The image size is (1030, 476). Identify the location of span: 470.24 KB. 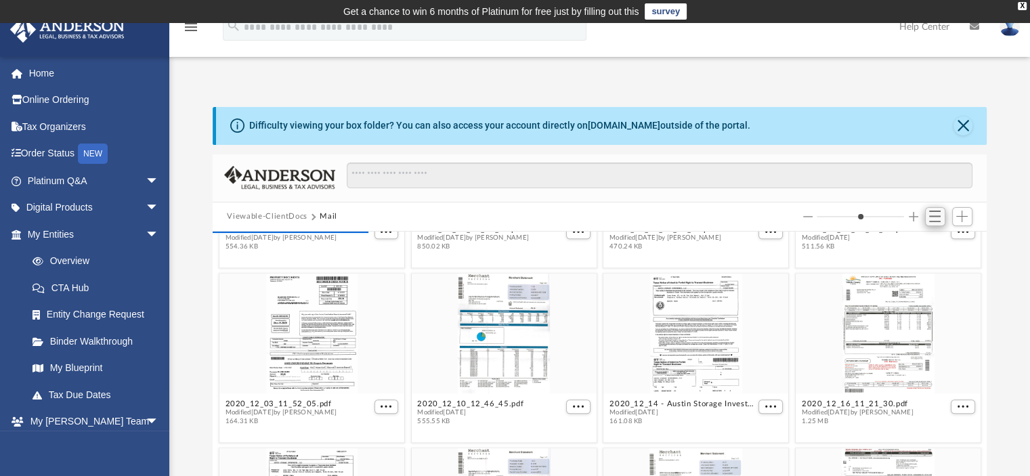
(665, 246).